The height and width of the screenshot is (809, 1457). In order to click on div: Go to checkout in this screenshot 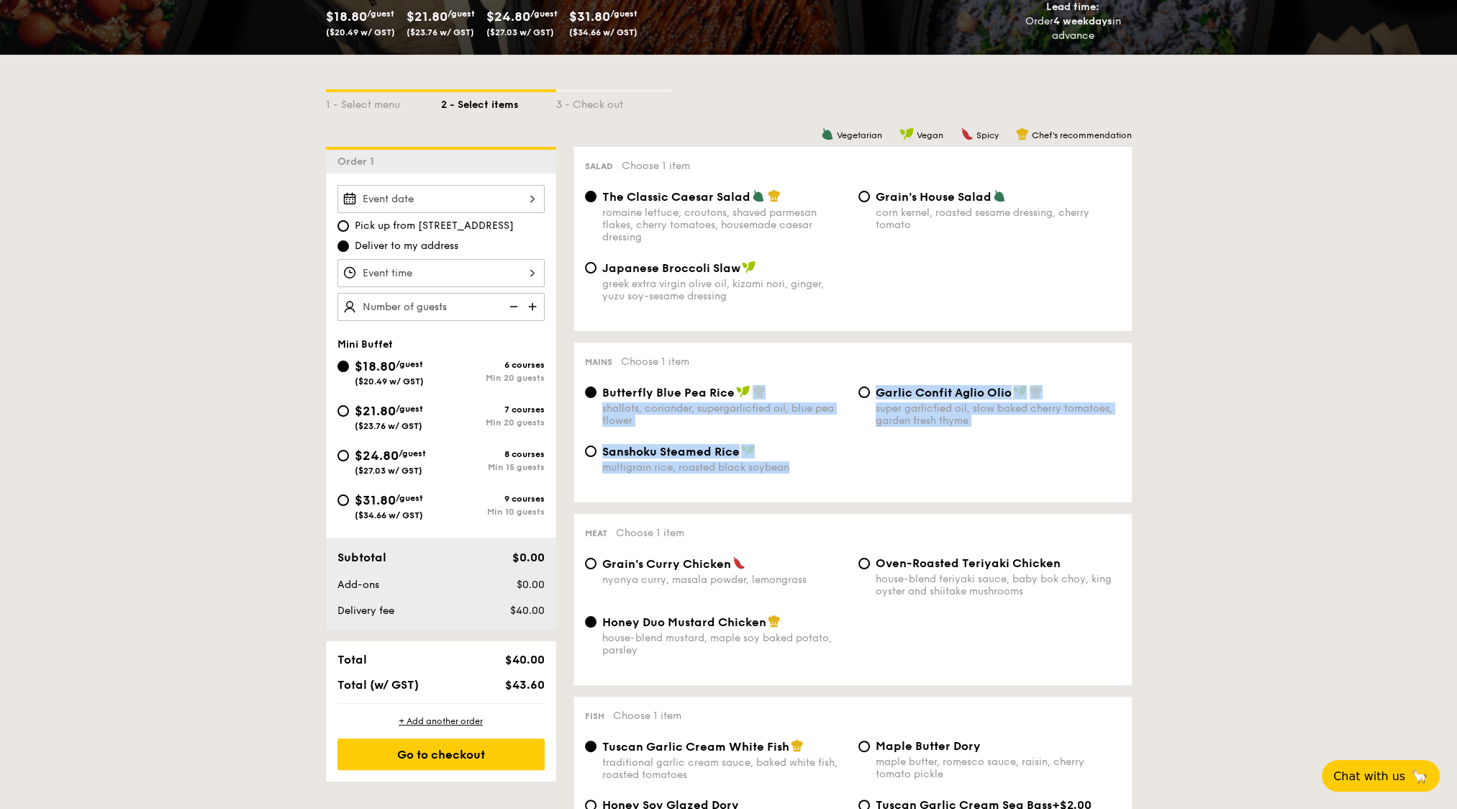, I will do `click(441, 754)`.